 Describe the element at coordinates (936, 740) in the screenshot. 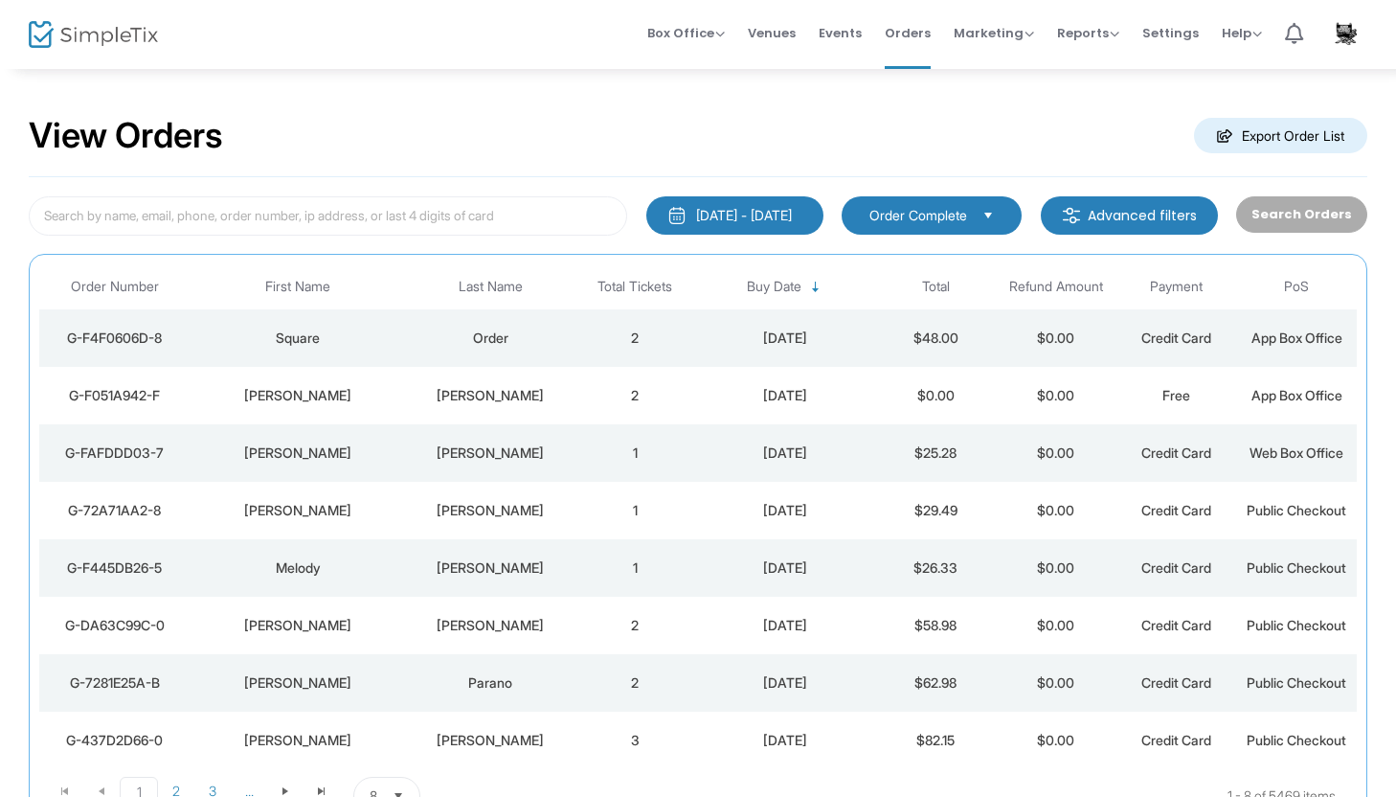

I see `td: $82.15` at that location.